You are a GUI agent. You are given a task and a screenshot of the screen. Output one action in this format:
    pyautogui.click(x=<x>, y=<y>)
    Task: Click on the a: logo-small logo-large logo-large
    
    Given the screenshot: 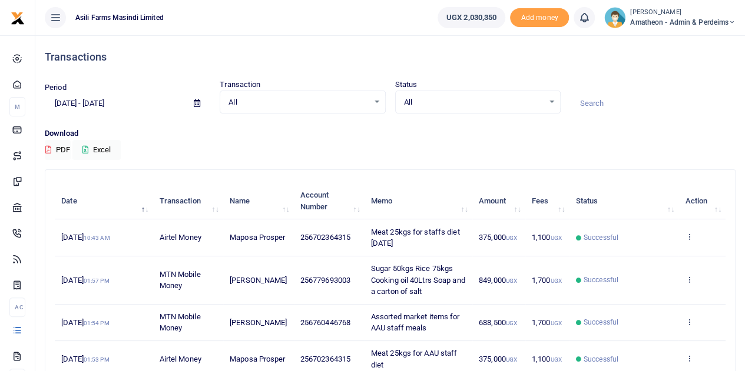 What is the action you would take?
    pyautogui.click(x=18, y=17)
    